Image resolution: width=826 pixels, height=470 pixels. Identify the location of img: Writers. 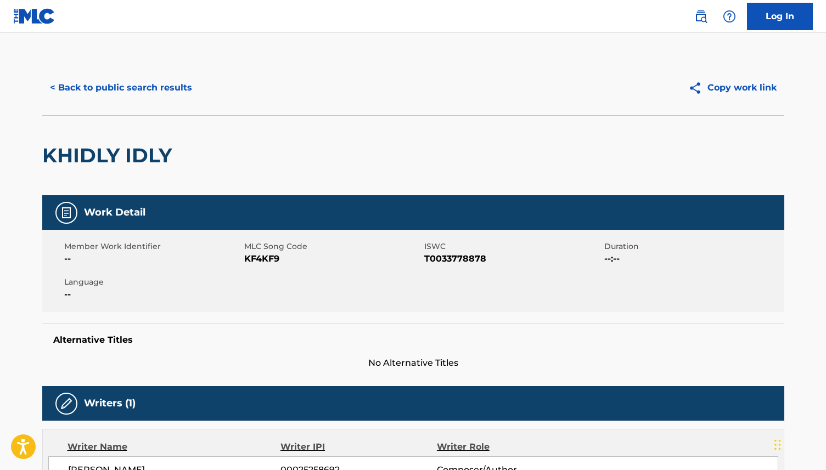
(66, 404).